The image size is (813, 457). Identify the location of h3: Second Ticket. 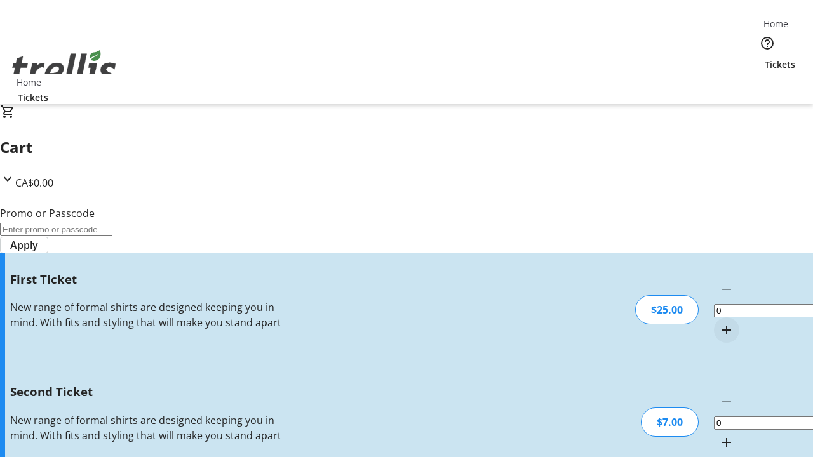
(149, 392).